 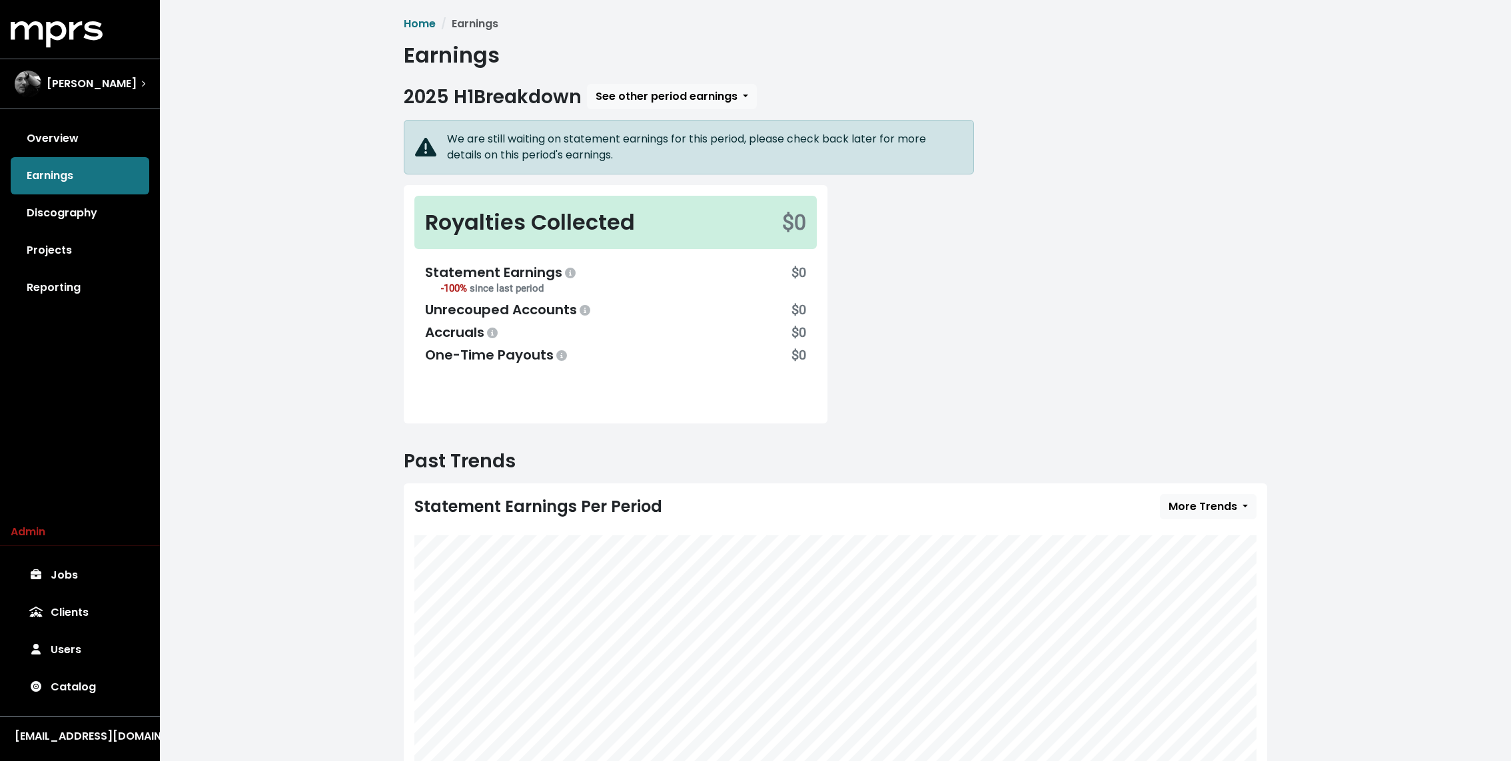 What do you see at coordinates (835, 55) in the screenshot?
I see `h1: Earnings` at bounding box center [835, 55].